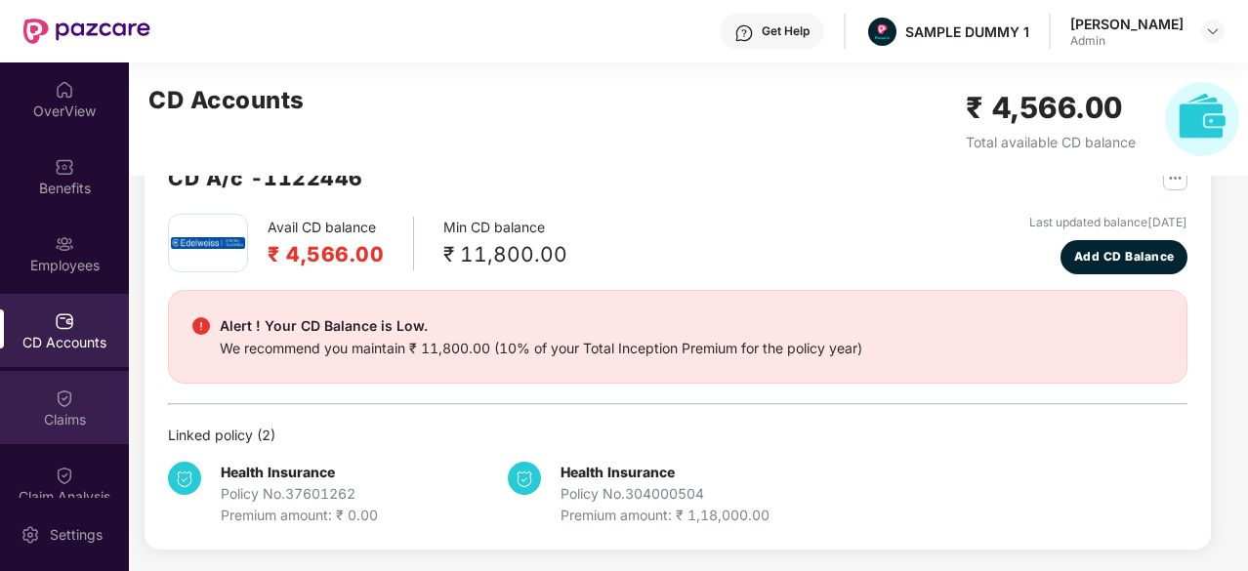 The height and width of the screenshot is (571, 1248). Describe the element at coordinates (541, 326) in the screenshot. I see `div: Alert ! Your CD Balance is Low.` at that location.